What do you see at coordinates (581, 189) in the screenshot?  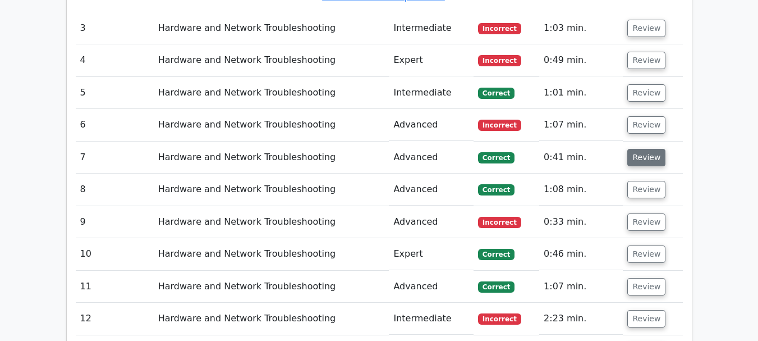 I see `td: 1:08 min.` at bounding box center [581, 189].